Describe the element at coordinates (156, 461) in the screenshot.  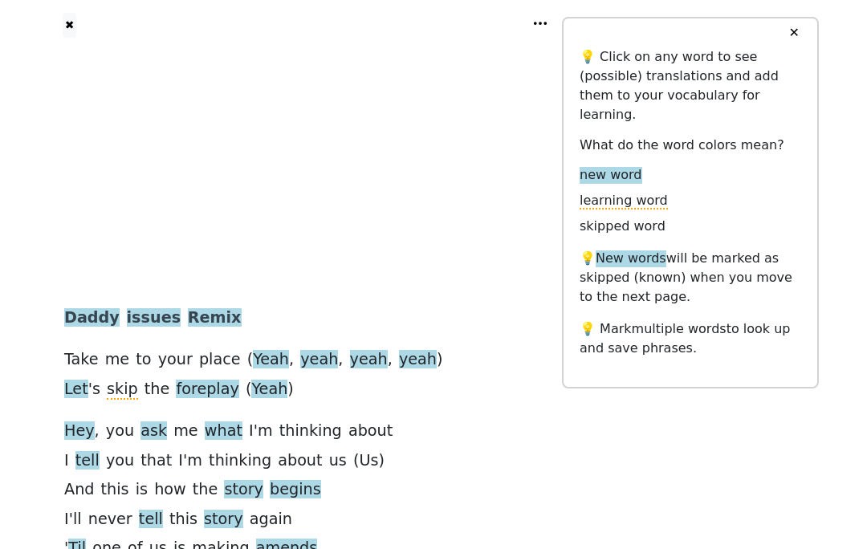
I see `span: that` at that location.